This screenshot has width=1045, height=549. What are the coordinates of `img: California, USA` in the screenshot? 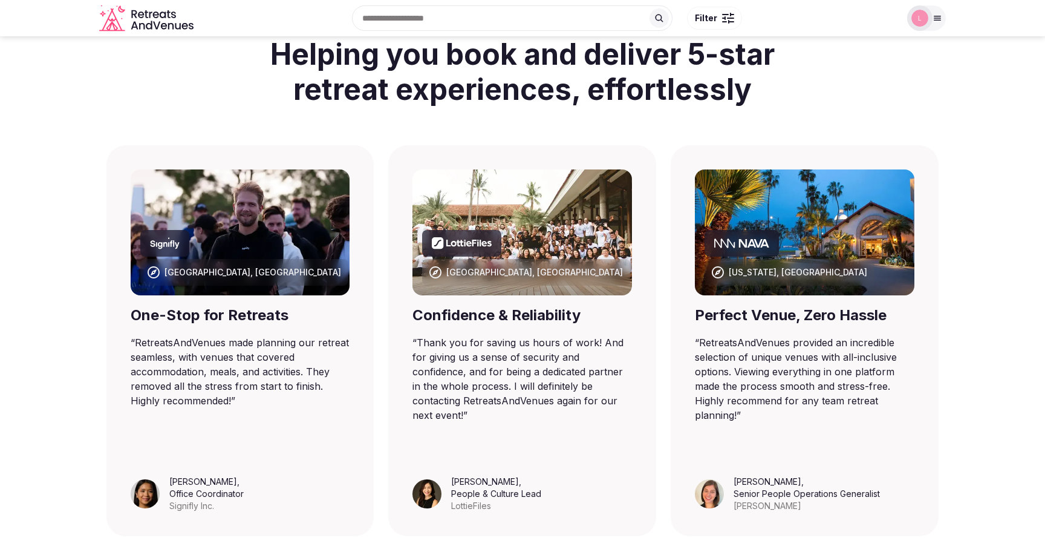 It's located at (804, 232).